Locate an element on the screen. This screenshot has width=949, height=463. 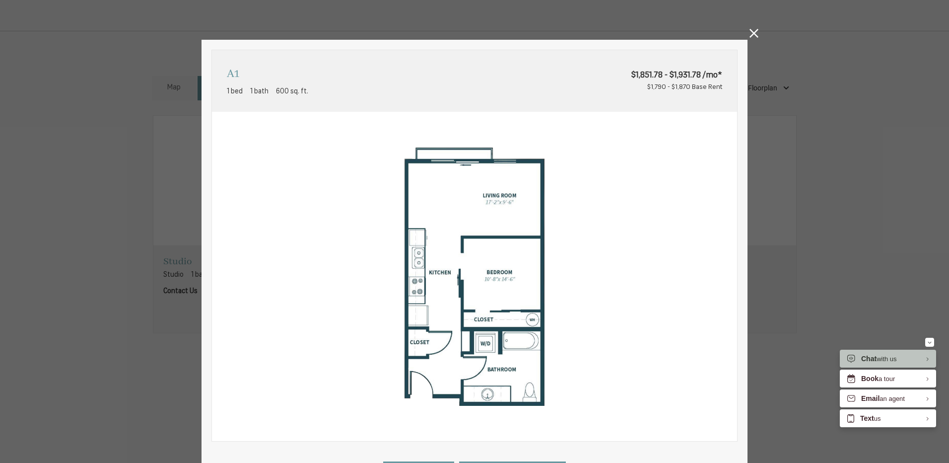
img: A1 - 1 bedroom floorplan layout with 1 bathroom and 600 square feet is located at coordinates (475, 276).